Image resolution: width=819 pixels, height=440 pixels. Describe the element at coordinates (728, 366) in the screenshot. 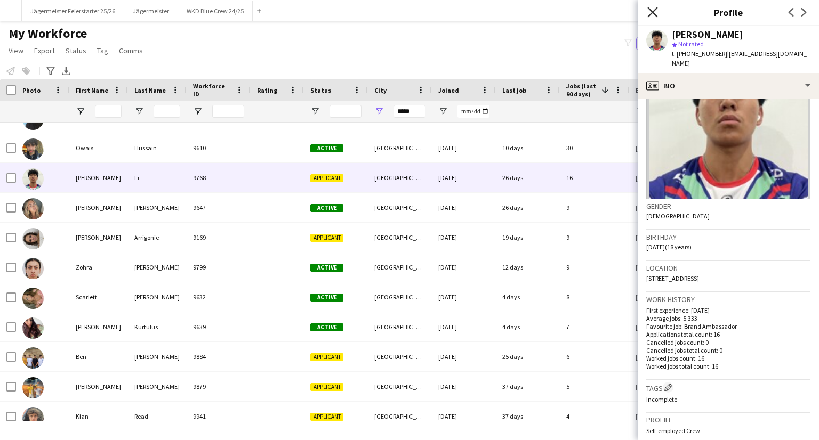

I see `p: Worked jobs total count: 16` at that location.